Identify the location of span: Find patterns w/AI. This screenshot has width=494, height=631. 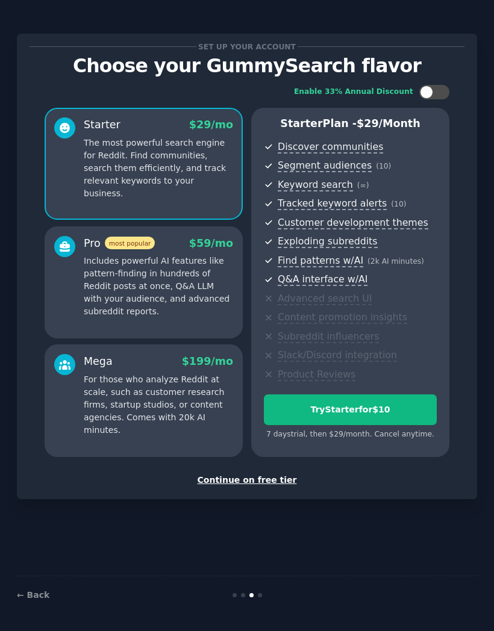
(320, 261).